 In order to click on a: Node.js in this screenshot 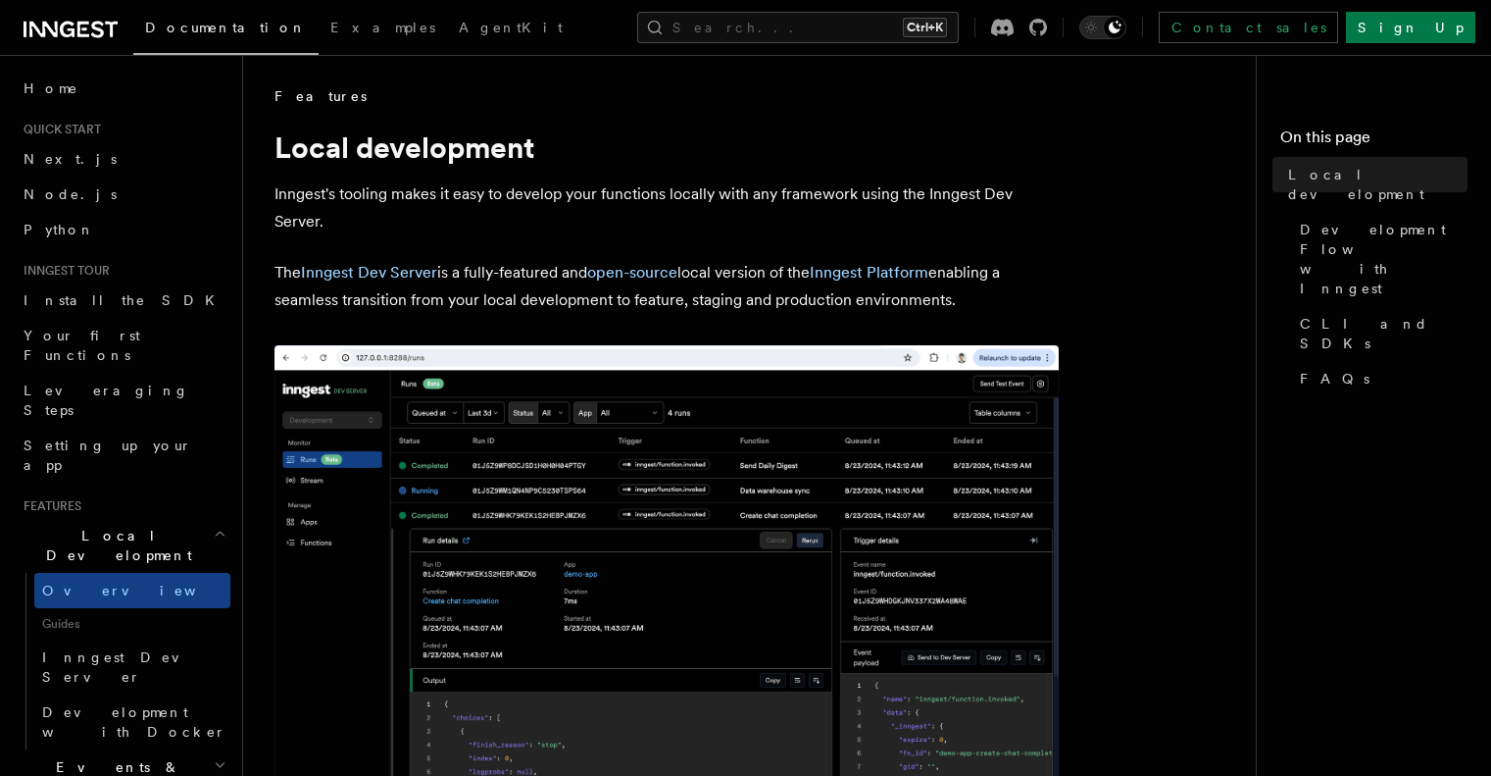, I will do `click(123, 194)`.